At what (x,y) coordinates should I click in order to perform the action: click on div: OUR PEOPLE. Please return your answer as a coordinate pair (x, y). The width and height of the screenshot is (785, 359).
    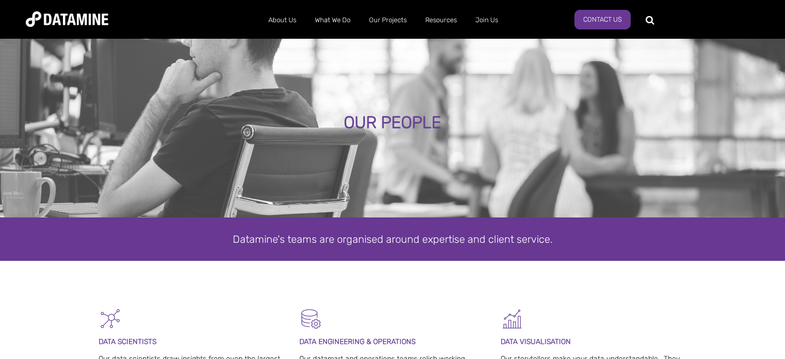
    Looking at the image, I should click on (393, 123).